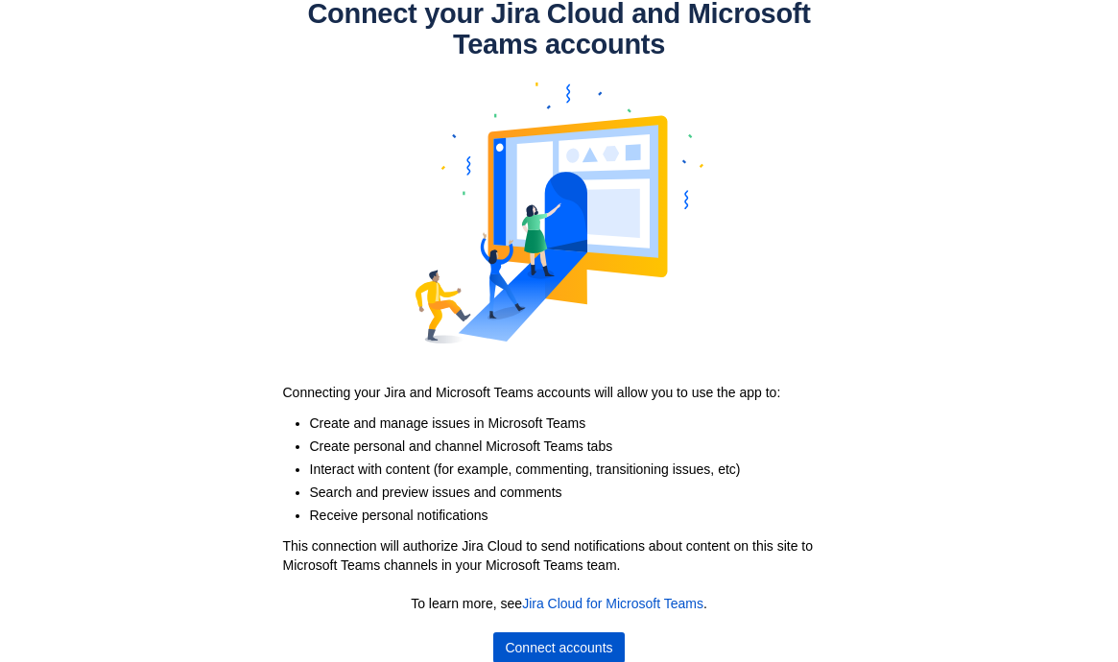  What do you see at coordinates (559, 603) in the screenshot?
I see `p: To learn more, see .` at bounding box center [559, 603].